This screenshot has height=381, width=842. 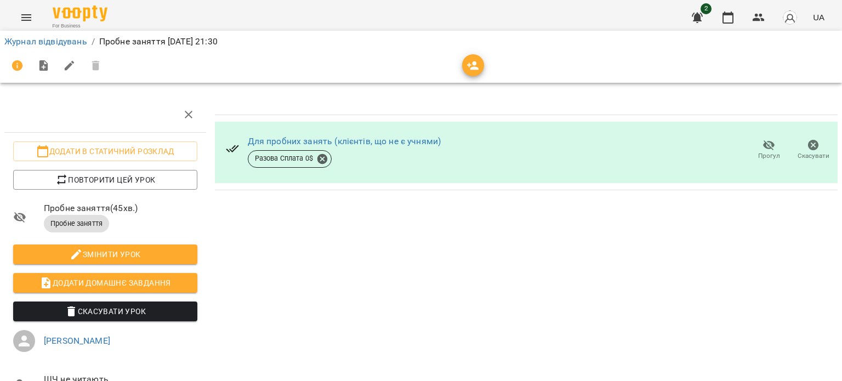 I want to click on button: Змінити урок, so click(x=105, y=255).